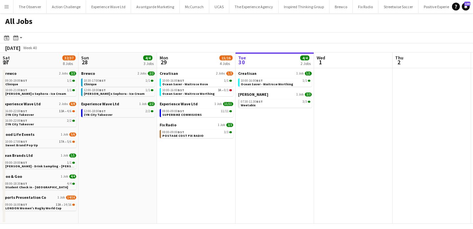 The image size is (473, 229). Describe the element at coordinates (168, 125) in the screenshot. I see `span: Fix Radio` at that location.